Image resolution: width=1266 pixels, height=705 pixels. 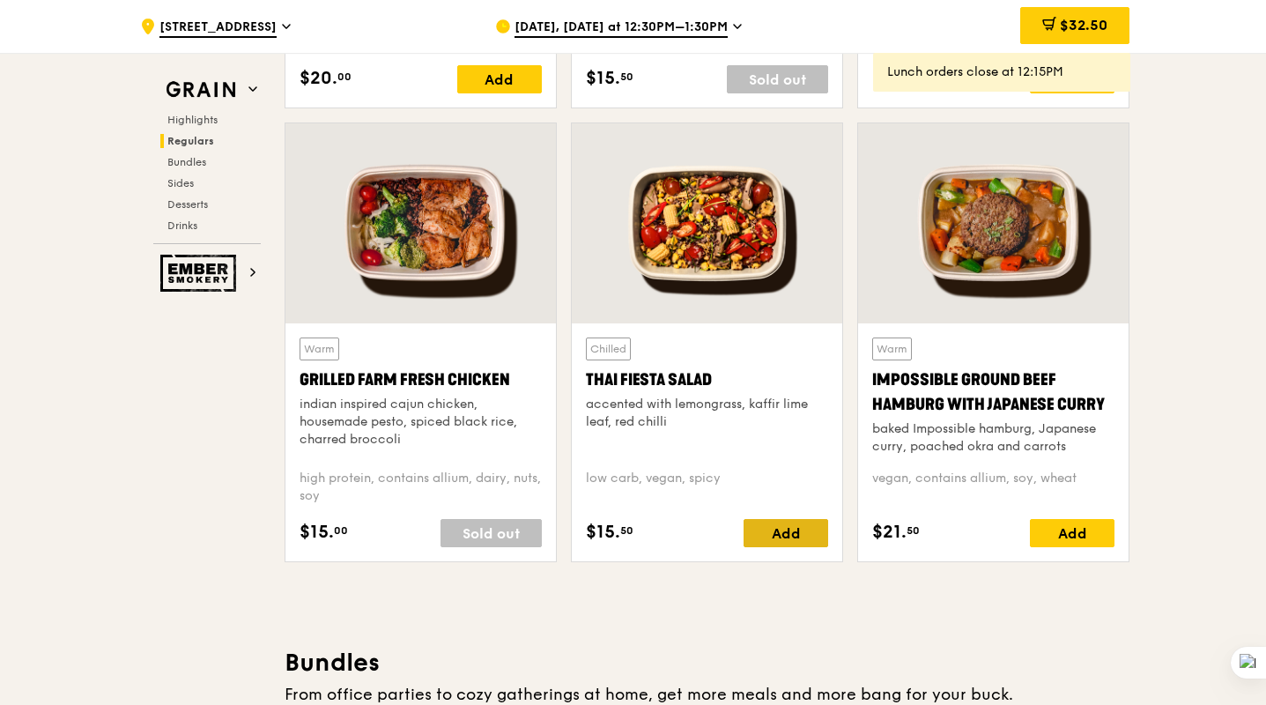 What do you see at coordinates (182, 226) in the screenshot?
I see `span: Drinks` at bounding box center [182, 226].